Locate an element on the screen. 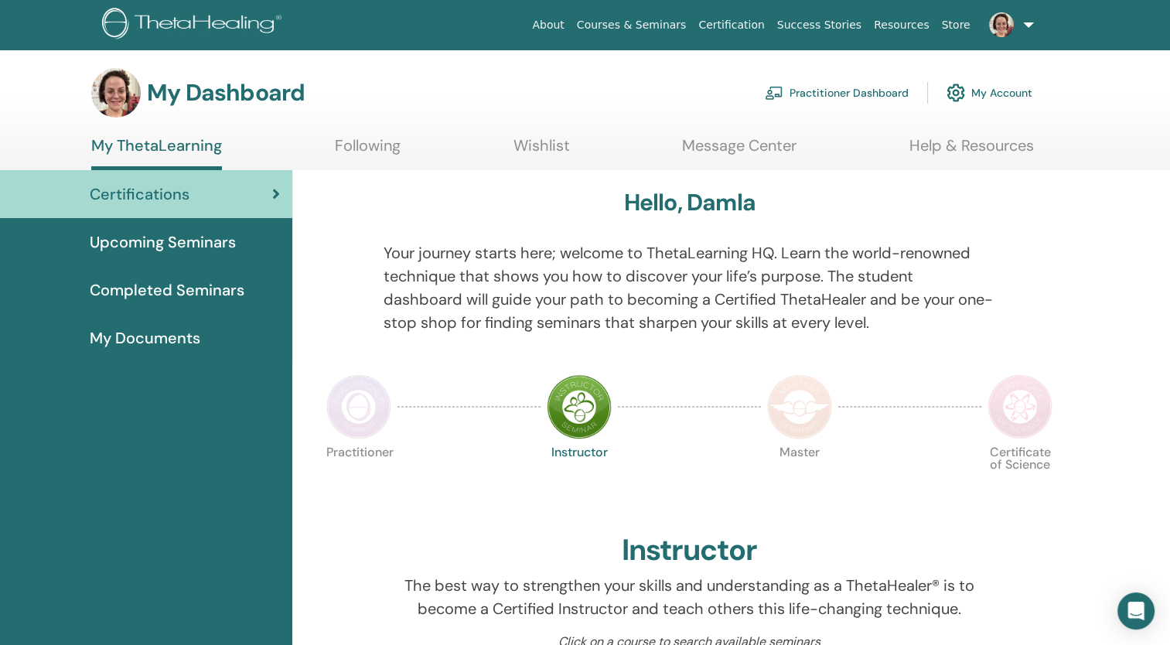 The image size is (1170, 645). p: Instructor is located at coordinates (579, 479).